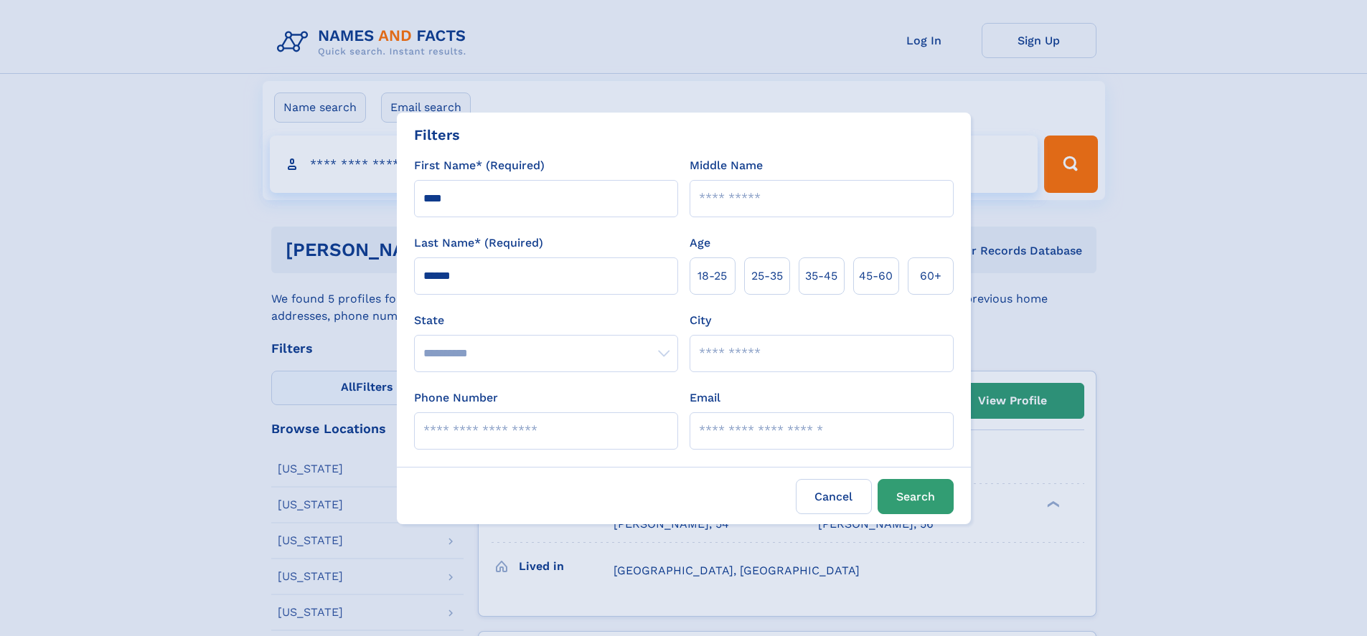  What do you see at coordinates (834, 497) in the screenshot?
I see `label: Cancel` at bounding box center [834, 497].